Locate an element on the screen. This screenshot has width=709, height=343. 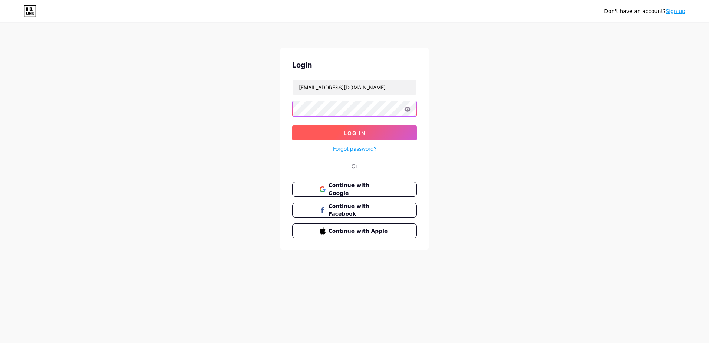
a: Sign up is located at coordinates (675, 11).